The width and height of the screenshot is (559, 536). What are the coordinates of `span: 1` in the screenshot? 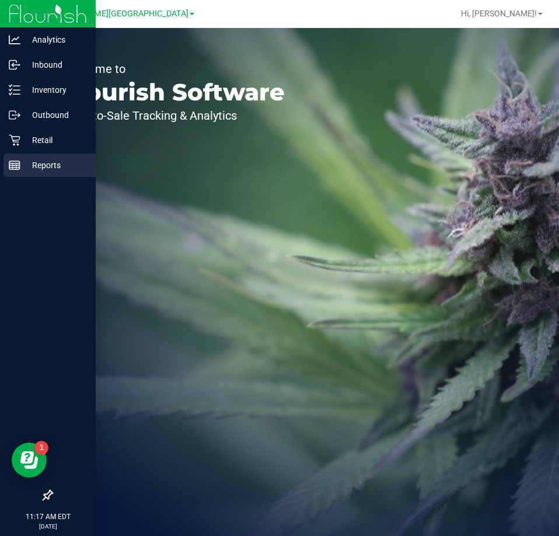 It's located at (7, 6).